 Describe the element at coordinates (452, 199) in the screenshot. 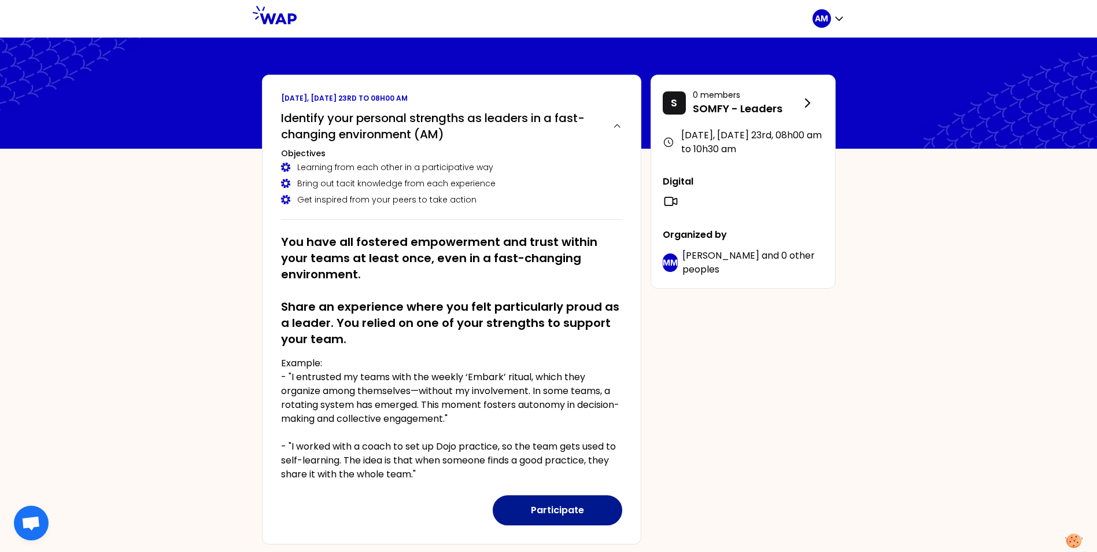

I see `div: Get inspired from your peers to take action` at that location.